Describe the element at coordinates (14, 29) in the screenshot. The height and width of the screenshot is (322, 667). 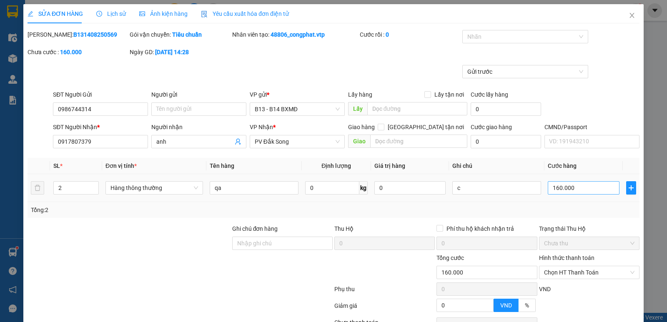
I see `img: logo` at that location.